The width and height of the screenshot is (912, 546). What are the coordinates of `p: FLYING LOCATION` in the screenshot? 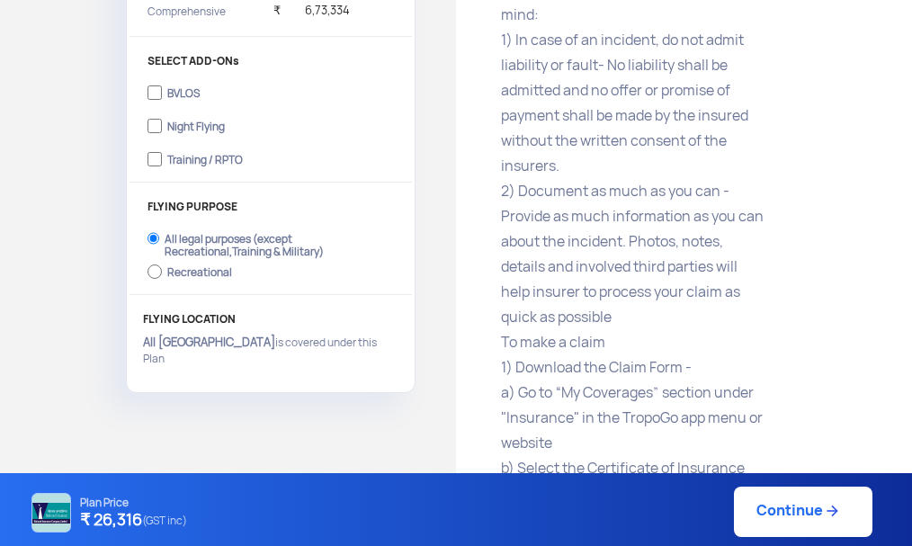 It's located at (271, 319).